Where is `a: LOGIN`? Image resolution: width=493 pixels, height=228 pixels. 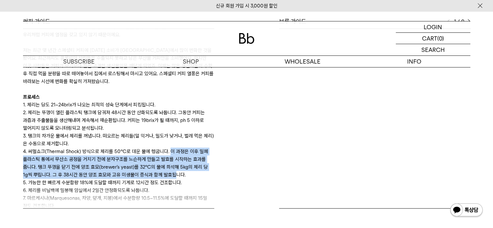 a: LOGIN is located at coordinates (433, 27).